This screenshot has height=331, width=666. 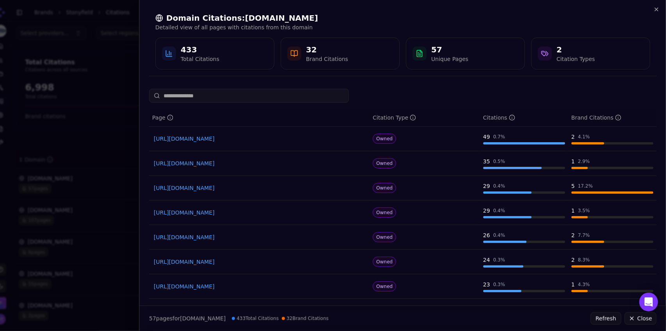 What do you see at coordinates (394, 118) in the screenshot?
I see `div: Citation Type` at bounding box center [394, 118].